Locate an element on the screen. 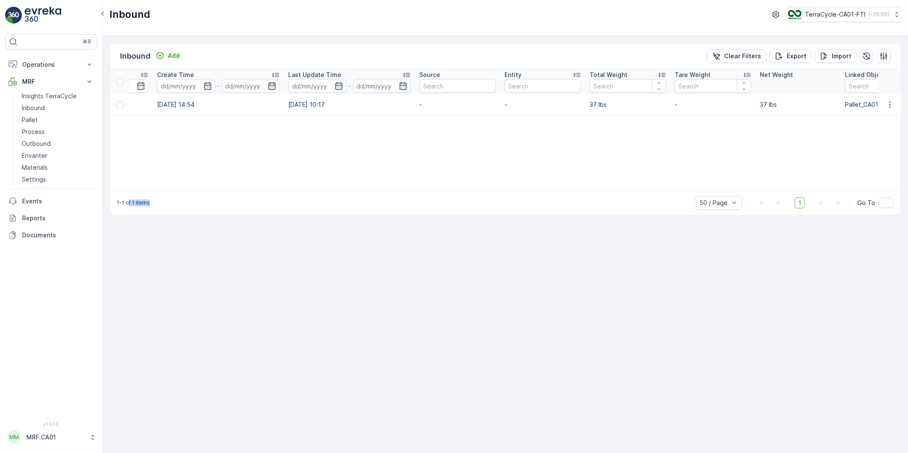 The width and height of the screenshot is (908, 453). div: Toggle Row Selected is located at coordinates (120, 105).